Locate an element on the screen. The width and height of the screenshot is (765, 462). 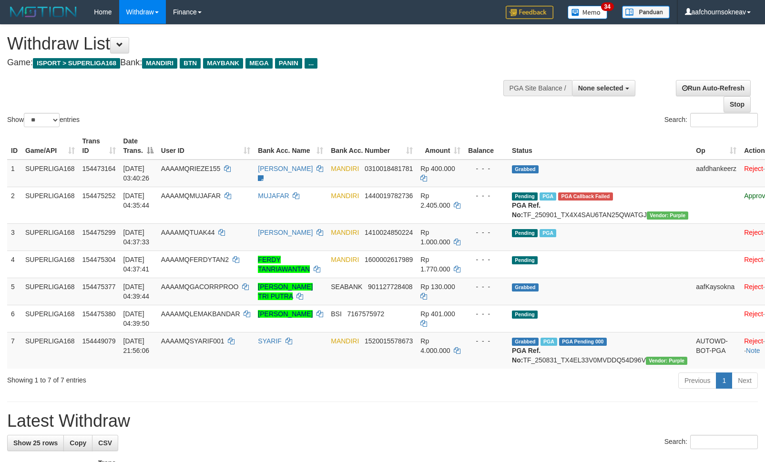
td: TF_250831_TX4EL33V0MVDDQ54D96V is located at coordinates (600, 350).